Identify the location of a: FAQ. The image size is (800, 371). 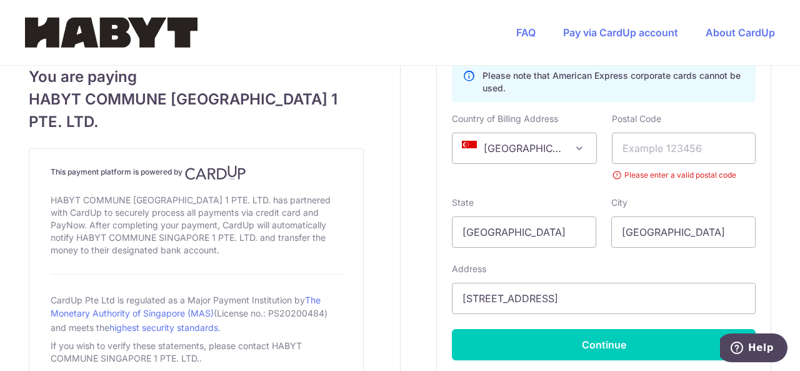
(526, 32).